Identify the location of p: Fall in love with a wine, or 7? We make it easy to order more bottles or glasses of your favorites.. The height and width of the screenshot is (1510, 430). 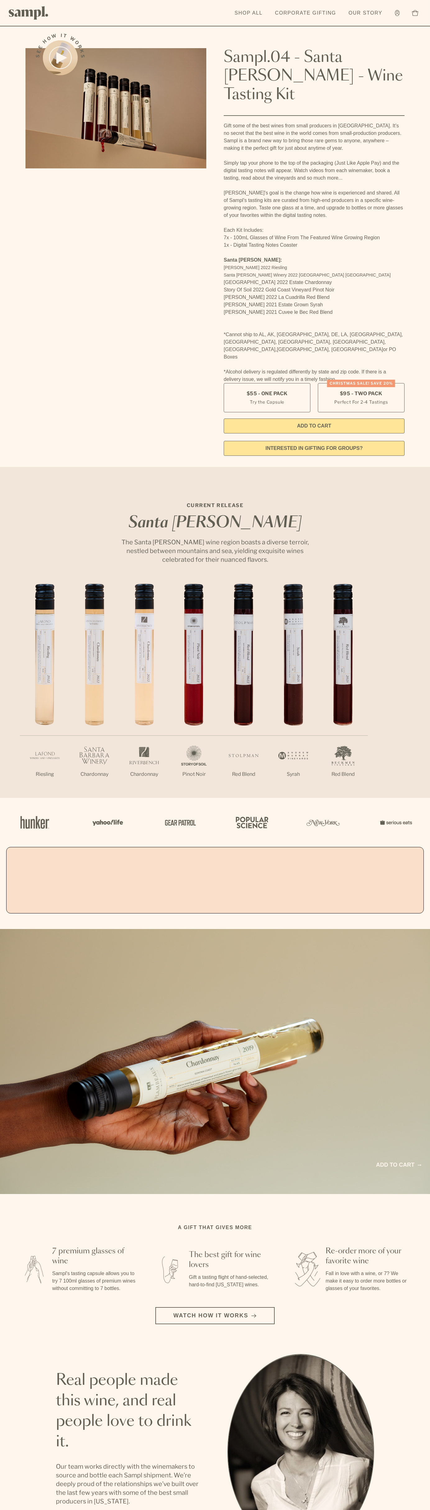
(368, 1281).